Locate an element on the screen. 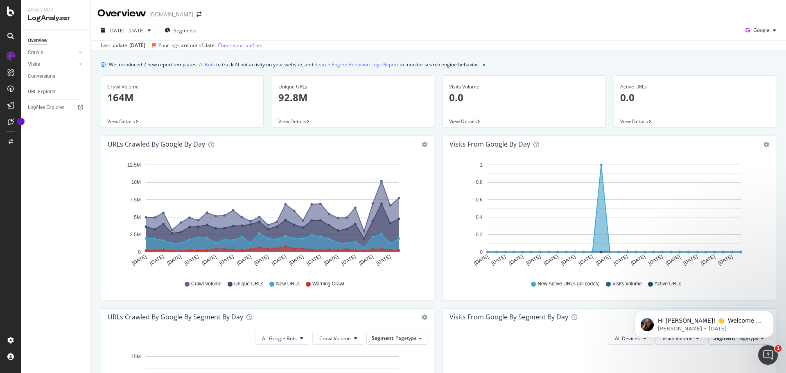  button: All Devices is located at coordinates (630, 338).